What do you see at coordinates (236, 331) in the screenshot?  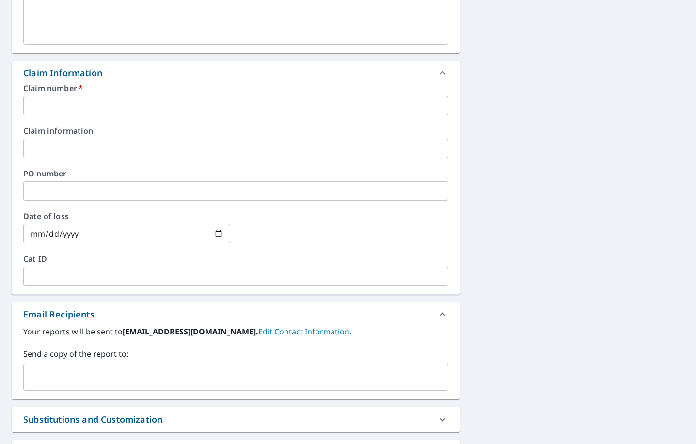 I see `label: Your reports will be sent to` at bounding box center [236, 331].